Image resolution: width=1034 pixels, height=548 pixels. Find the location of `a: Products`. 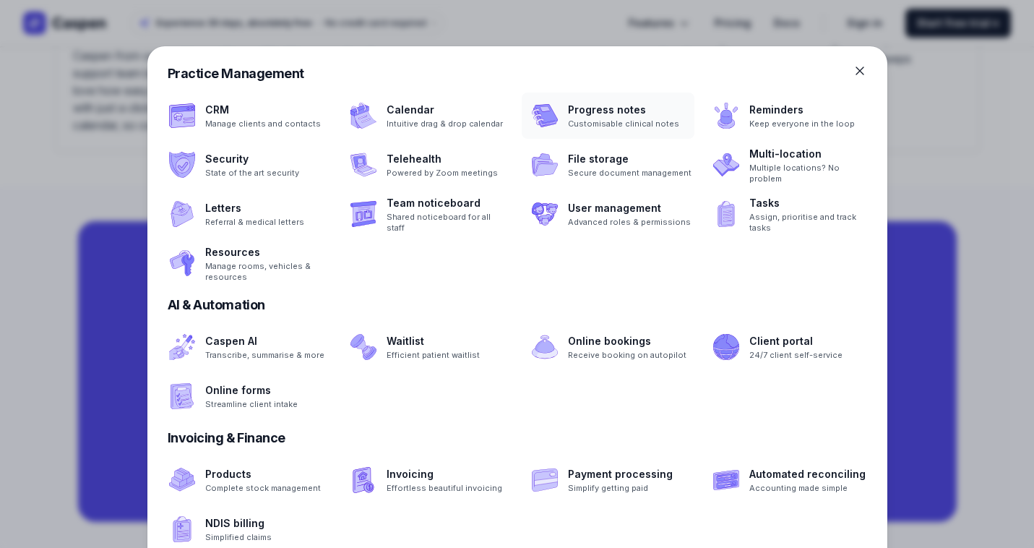

a: Products is located at coordinates (263, 474).